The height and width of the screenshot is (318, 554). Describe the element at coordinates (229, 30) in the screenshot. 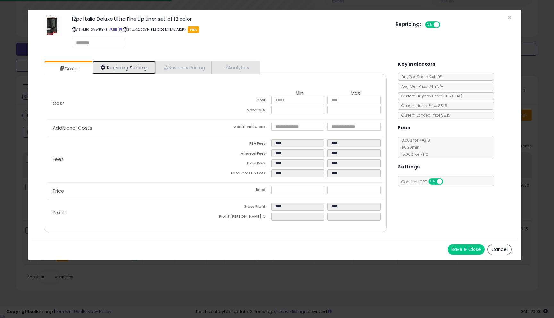

I see `p: ASIN: B013VWRYXE | SKU: 4.25DANIELSCOSMITALIA12PK` at that location.